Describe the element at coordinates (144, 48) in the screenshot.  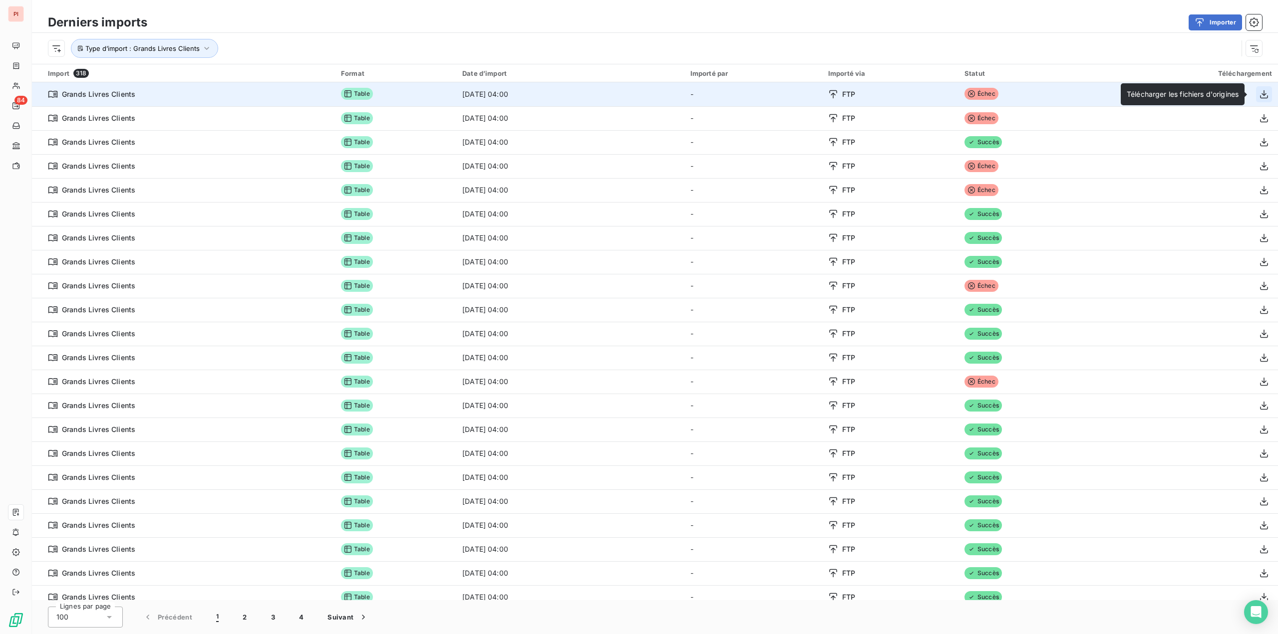
I see `button: Type d’import : Grands Livres Clients` at that location.